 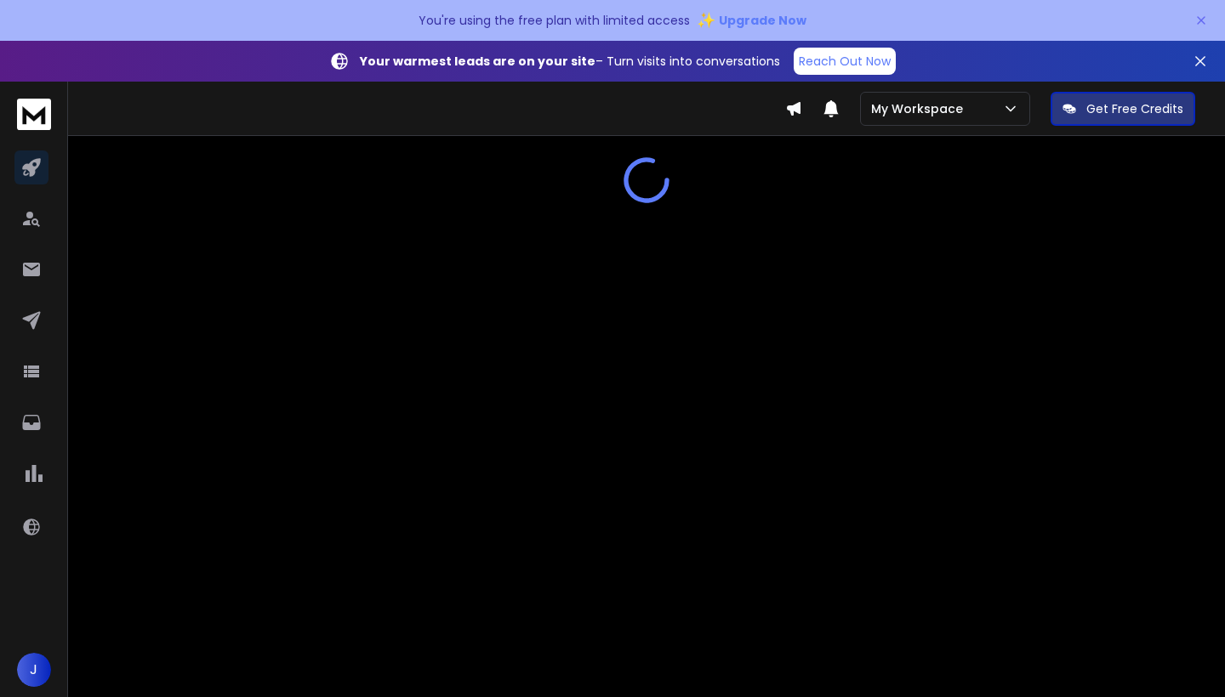 I want to click on button: J, so click(x=34, y=670).